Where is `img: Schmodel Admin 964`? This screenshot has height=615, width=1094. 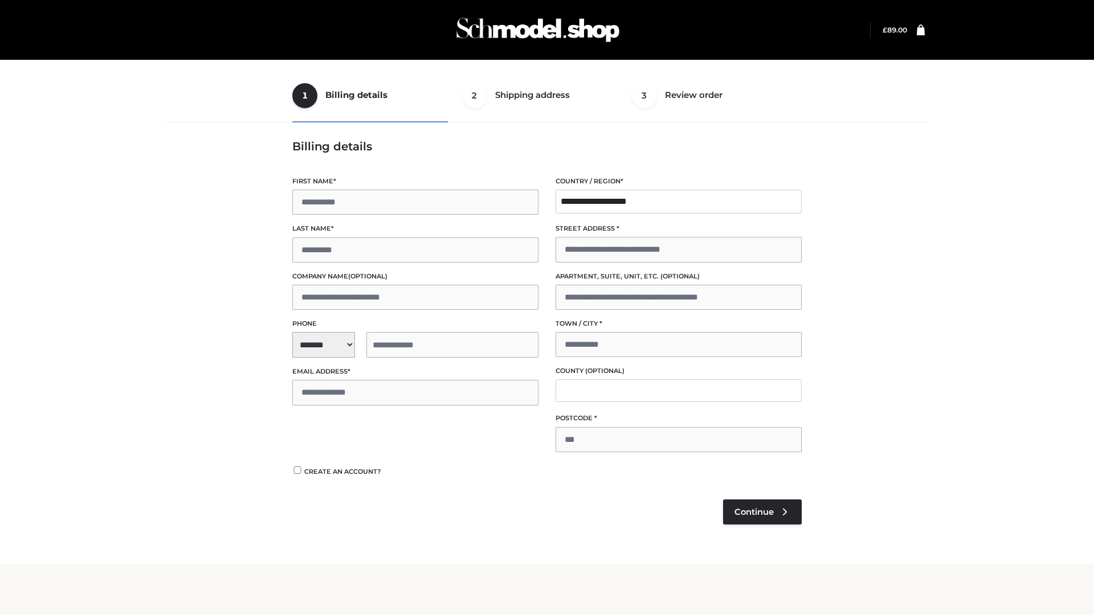 img: Schmodel Admin 964 is located at coordinates (538, 30).